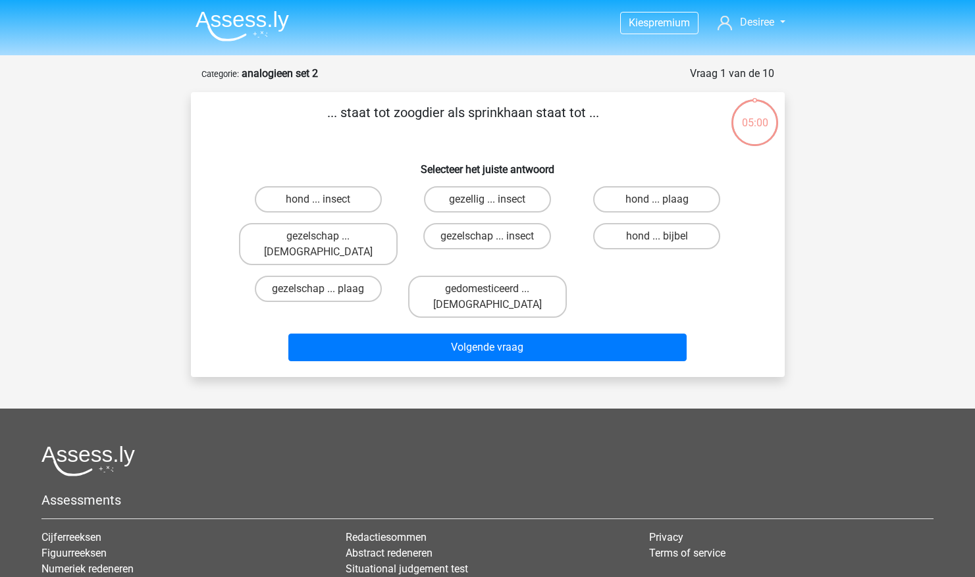 This screenshot has height=577, width=975. Describe the element at coordinates (666, 537) in the screenshot. I see `a: Privacy` at that location.